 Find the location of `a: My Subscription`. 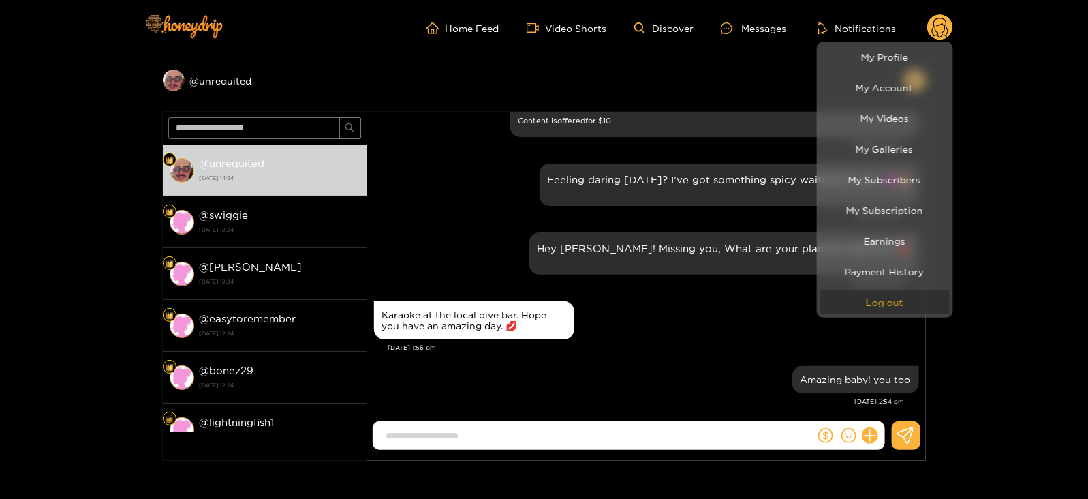

a: My Subscription is located at coordinates (885, 210).